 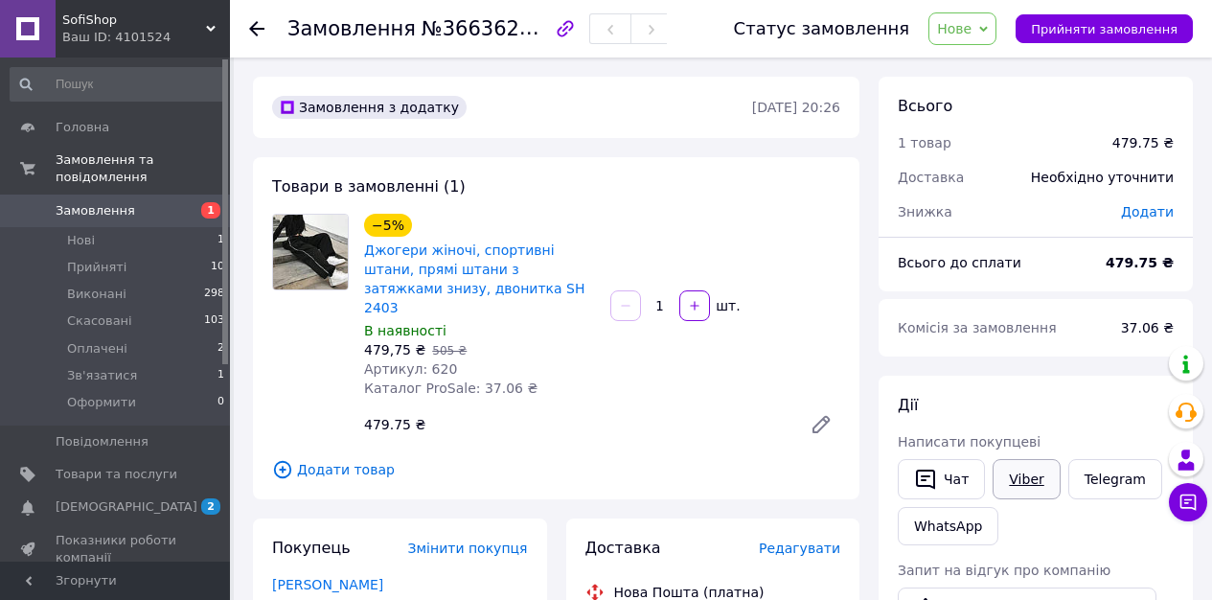 I want to click on span: 505 ₴, so click(x=449, y=351).